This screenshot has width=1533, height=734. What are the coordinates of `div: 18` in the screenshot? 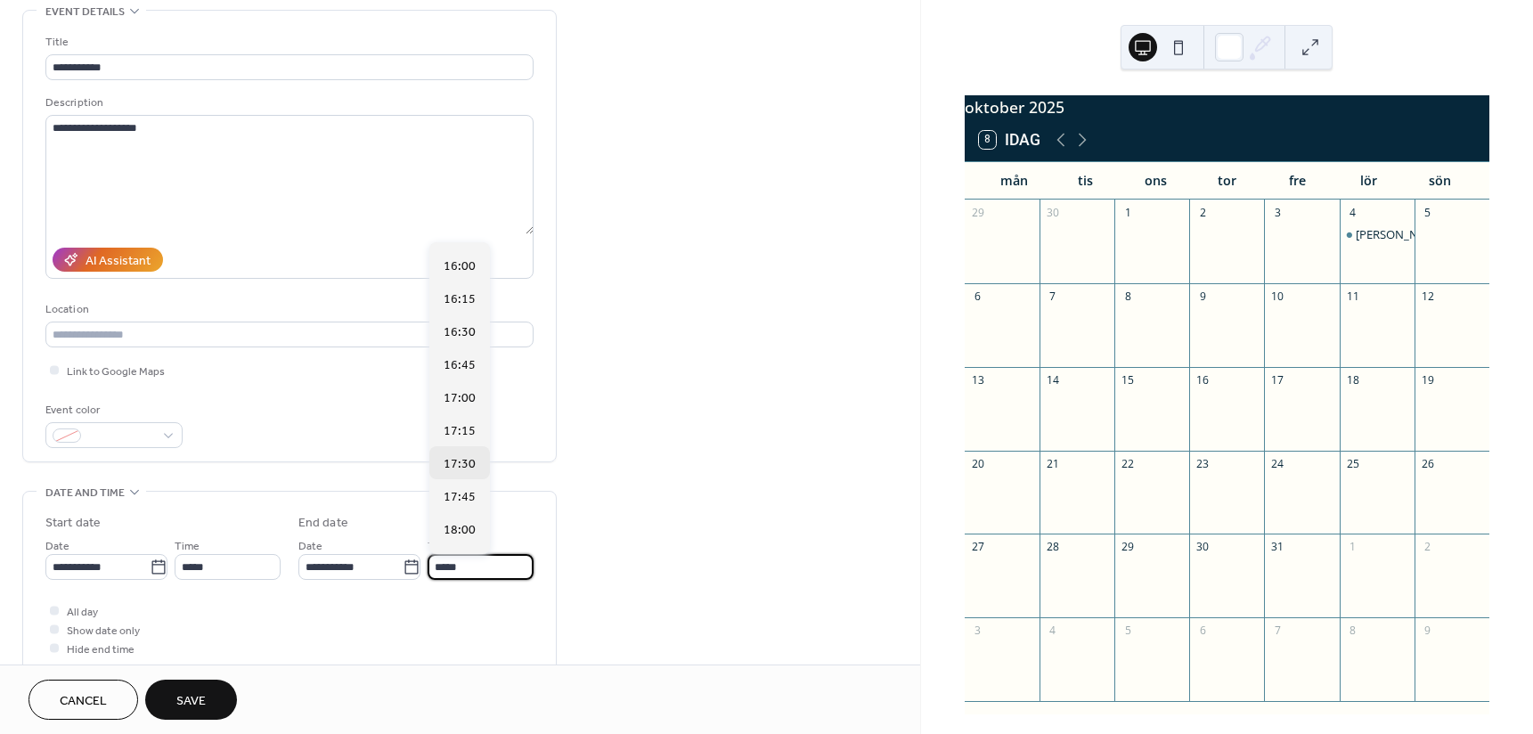 It's located at (1352, 379).